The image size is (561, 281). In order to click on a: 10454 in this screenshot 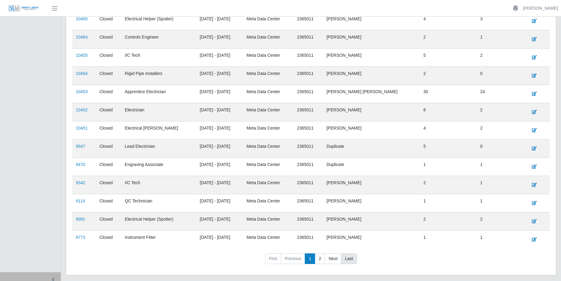, I will do `click(82, 73)`.